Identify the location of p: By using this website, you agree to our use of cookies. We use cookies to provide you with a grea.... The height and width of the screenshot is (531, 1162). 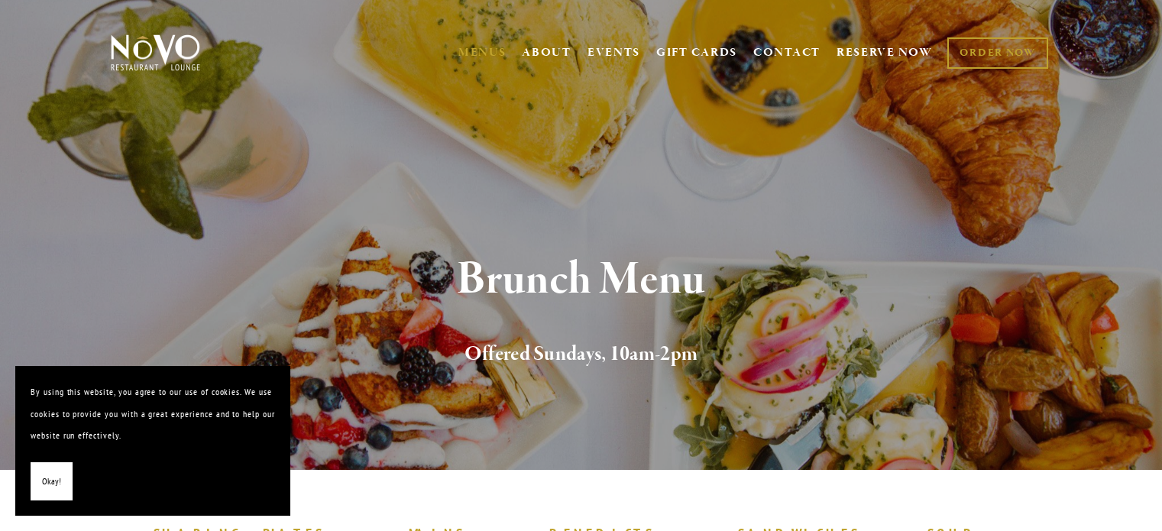
(153, 414).